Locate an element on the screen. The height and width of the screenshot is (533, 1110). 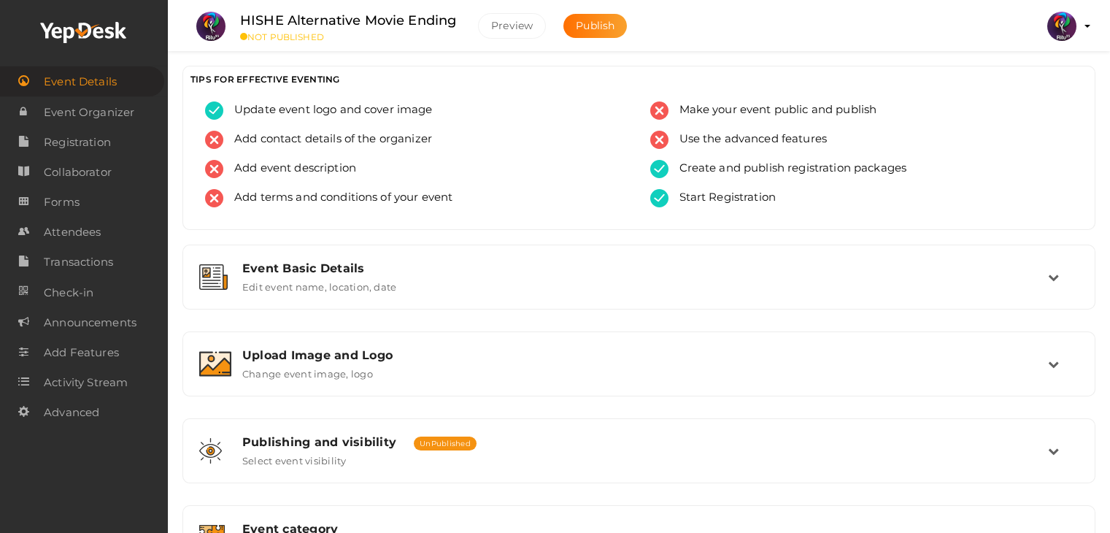
label: Change event image, logo is located at coordinates (307, 371).